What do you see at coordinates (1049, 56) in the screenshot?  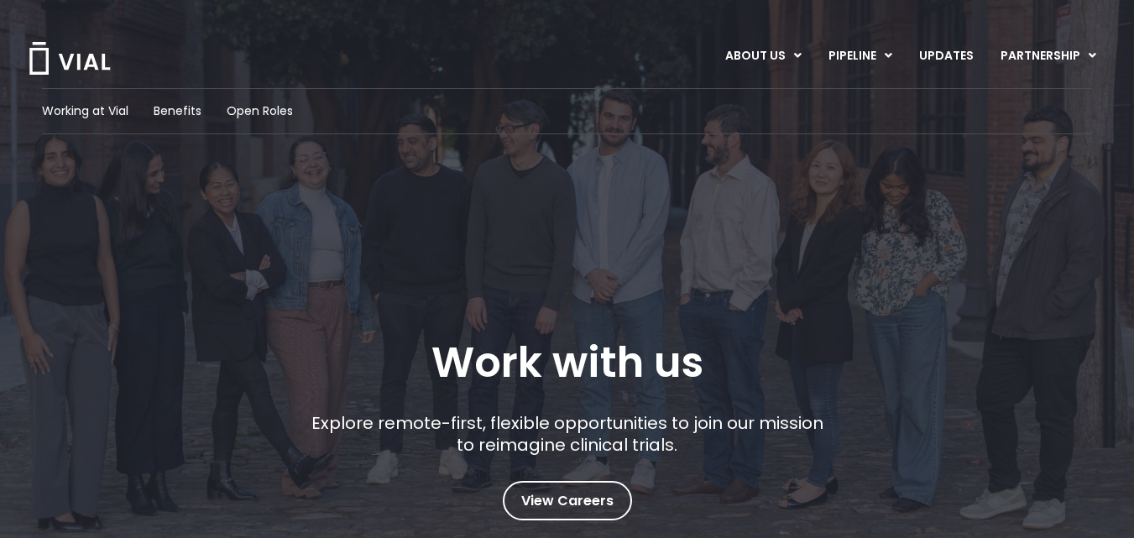 I see `a: PARTNERSHIPMenu Toggle` at bounding box center [1049, 56].